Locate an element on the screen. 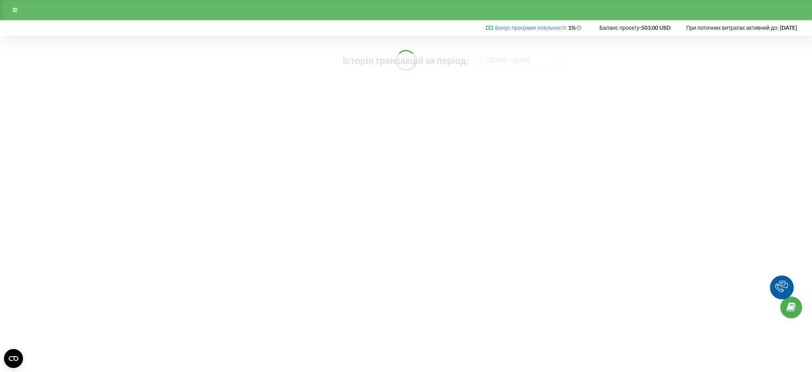 Image resolution: width=812 pixels, height=372 pixels. strong: 1% is located at coordinates (576, 27).